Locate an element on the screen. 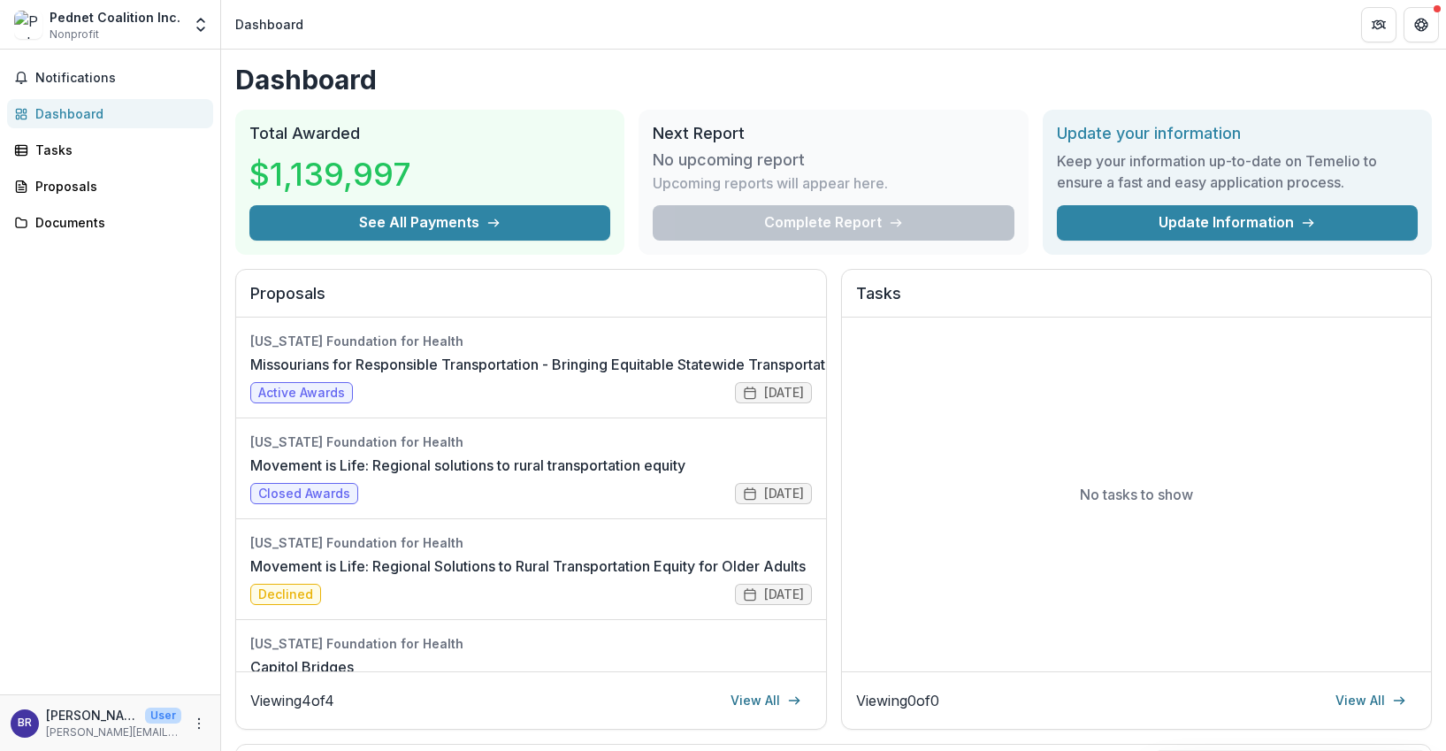 The image size is (1446, 751). a: Documents is located at coordinates (110, 222).